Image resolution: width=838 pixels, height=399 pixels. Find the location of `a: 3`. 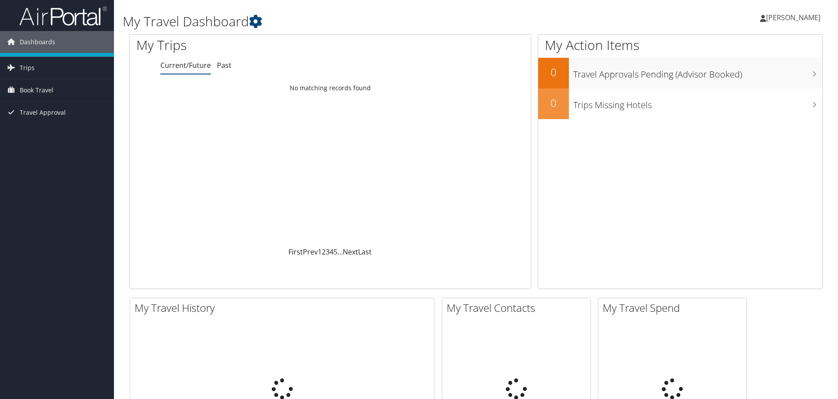

a: 3 is located at coordinates (327, 252).